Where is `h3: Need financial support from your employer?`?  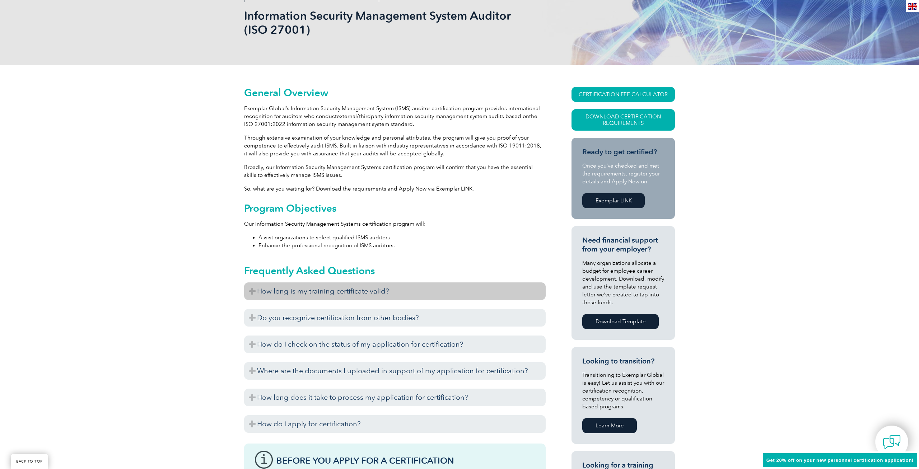 h3: Need financial support from your employer? is located at coordinates (623, 245).